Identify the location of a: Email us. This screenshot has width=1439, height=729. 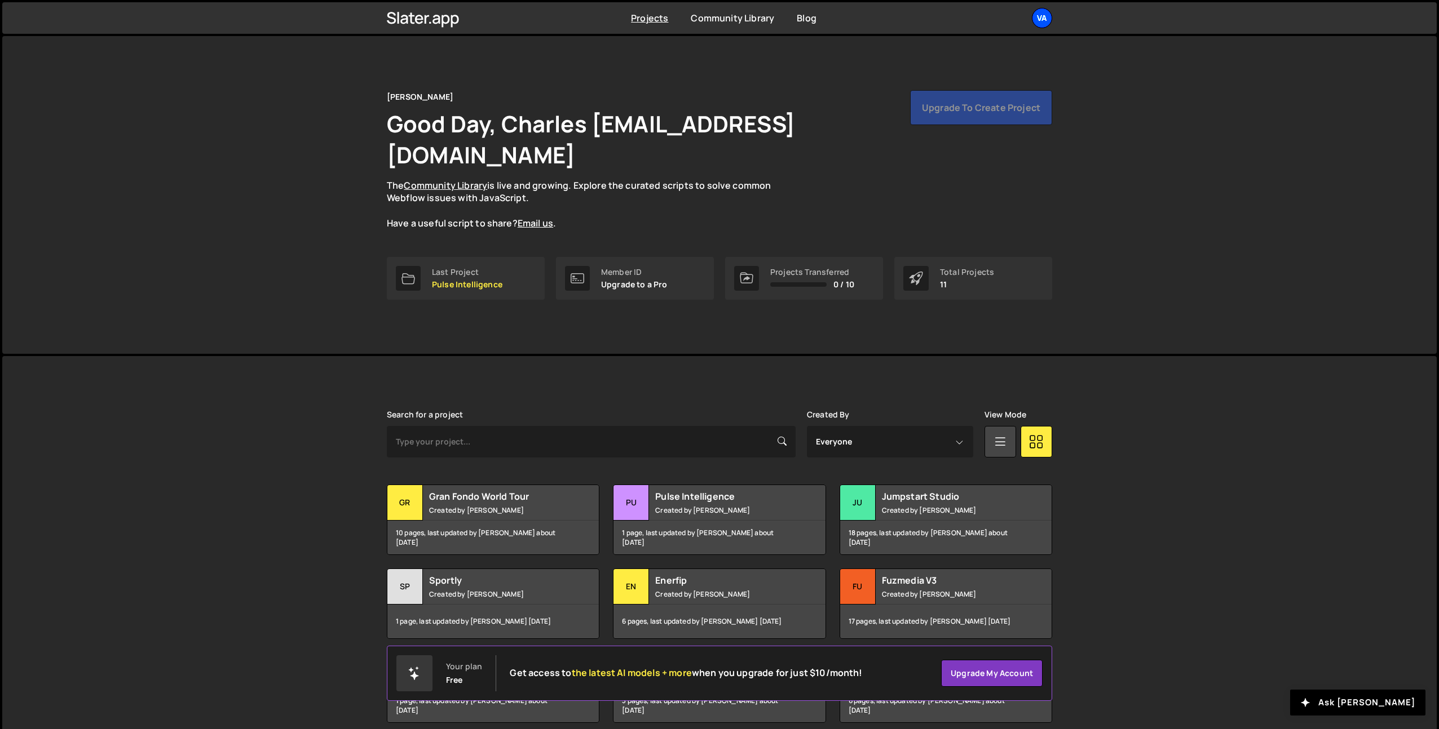
(535, 223).